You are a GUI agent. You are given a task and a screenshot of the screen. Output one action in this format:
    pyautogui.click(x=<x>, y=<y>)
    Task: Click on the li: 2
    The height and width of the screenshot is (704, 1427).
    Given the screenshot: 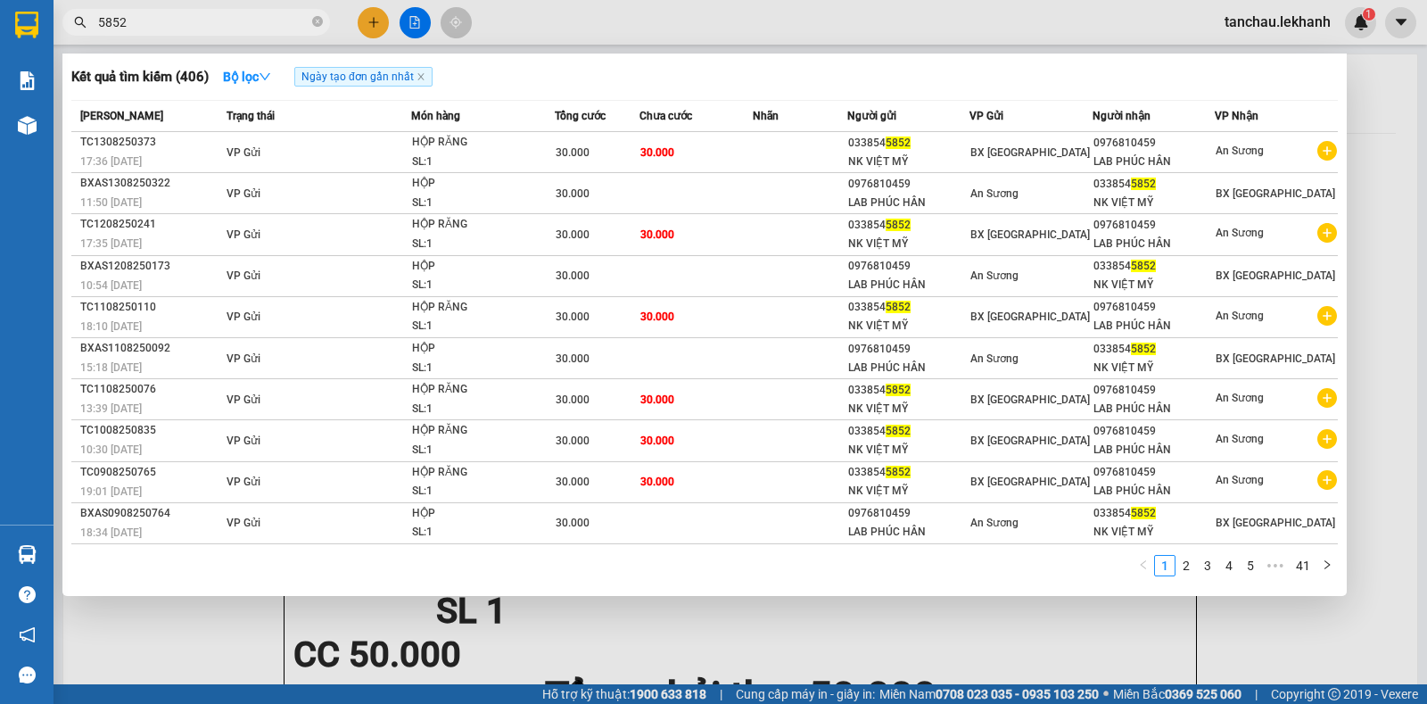 What is the action you would take?
    pyautogui.click(x=1187, y=566)
    